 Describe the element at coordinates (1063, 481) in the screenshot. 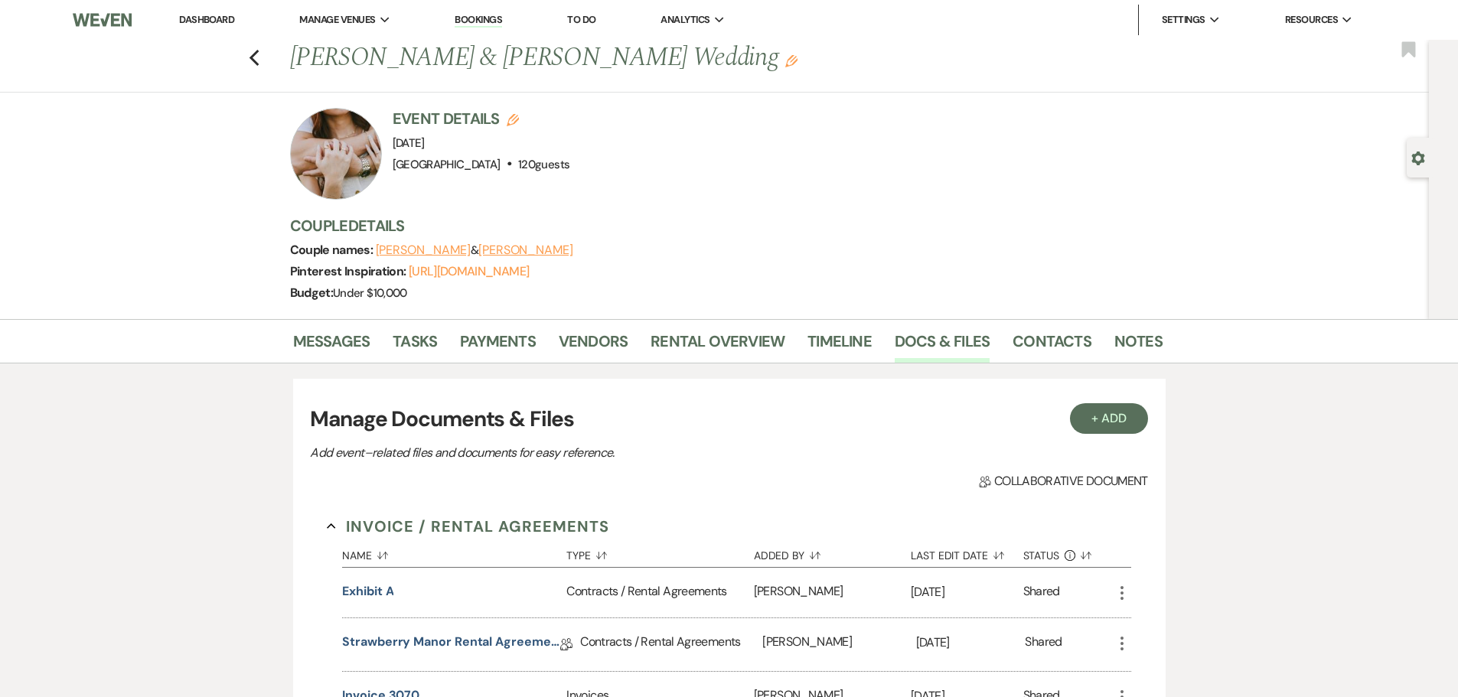

I see `span: Collaborative document` at that location.